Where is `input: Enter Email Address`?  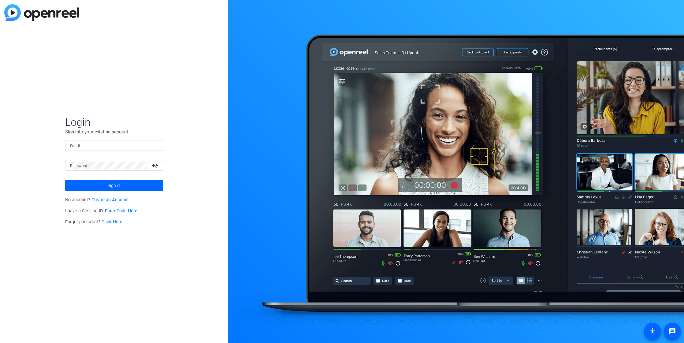
input: Enter Email Address is located at coordinates (114, 145).